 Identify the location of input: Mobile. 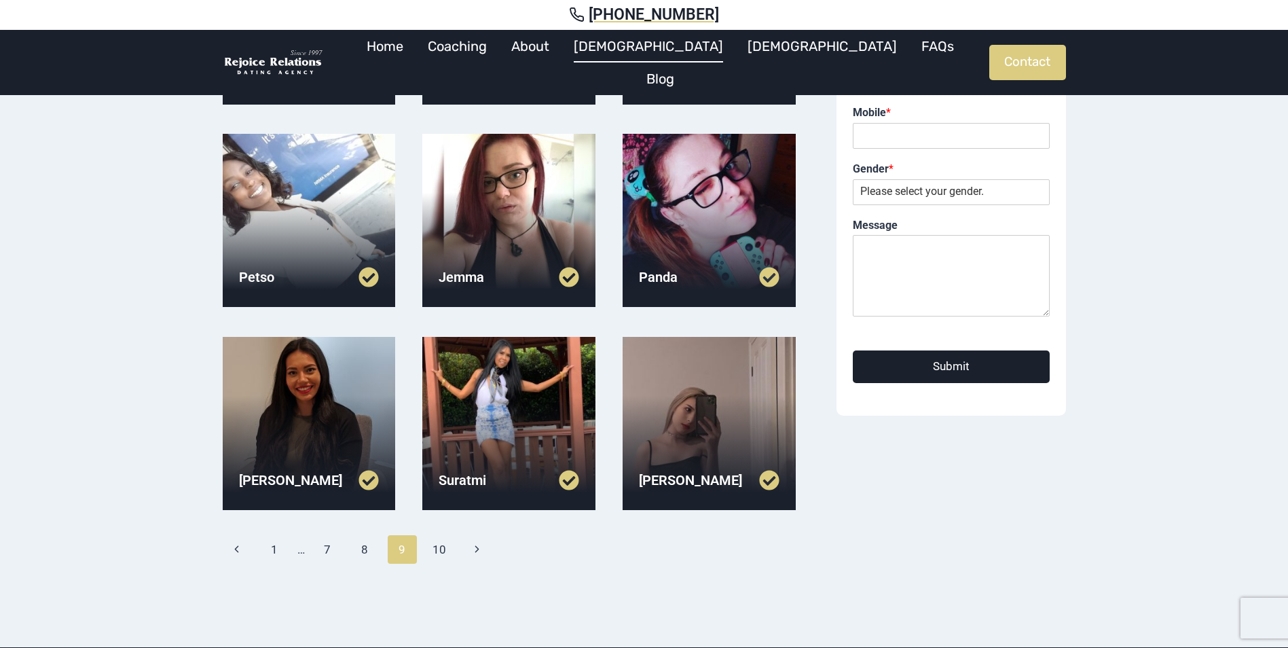
(951, 136).